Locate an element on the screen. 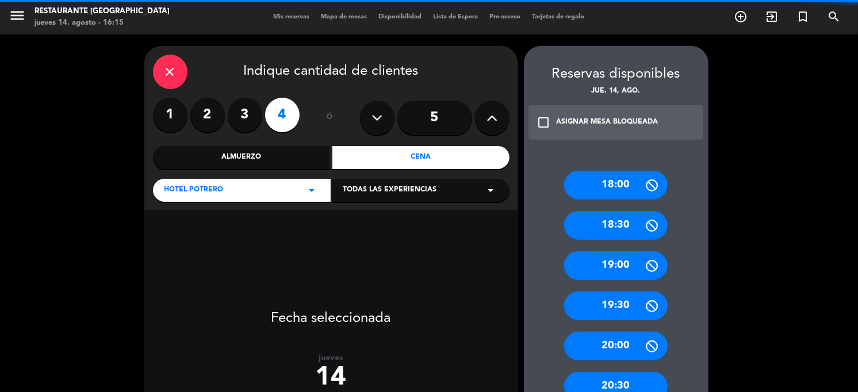 Image resolution: width=858 pixels, height=392 pixels. div: Indique cantidad de clientes is located at coordinates (331, 72).